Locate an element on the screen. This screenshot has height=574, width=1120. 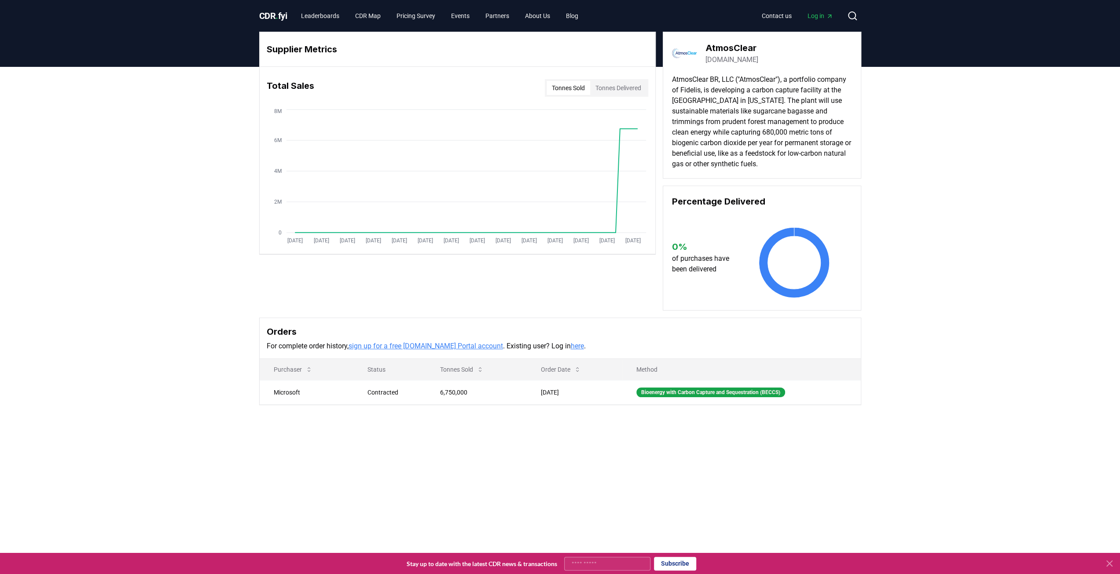
p: Method is located at coordinates (741, 370).